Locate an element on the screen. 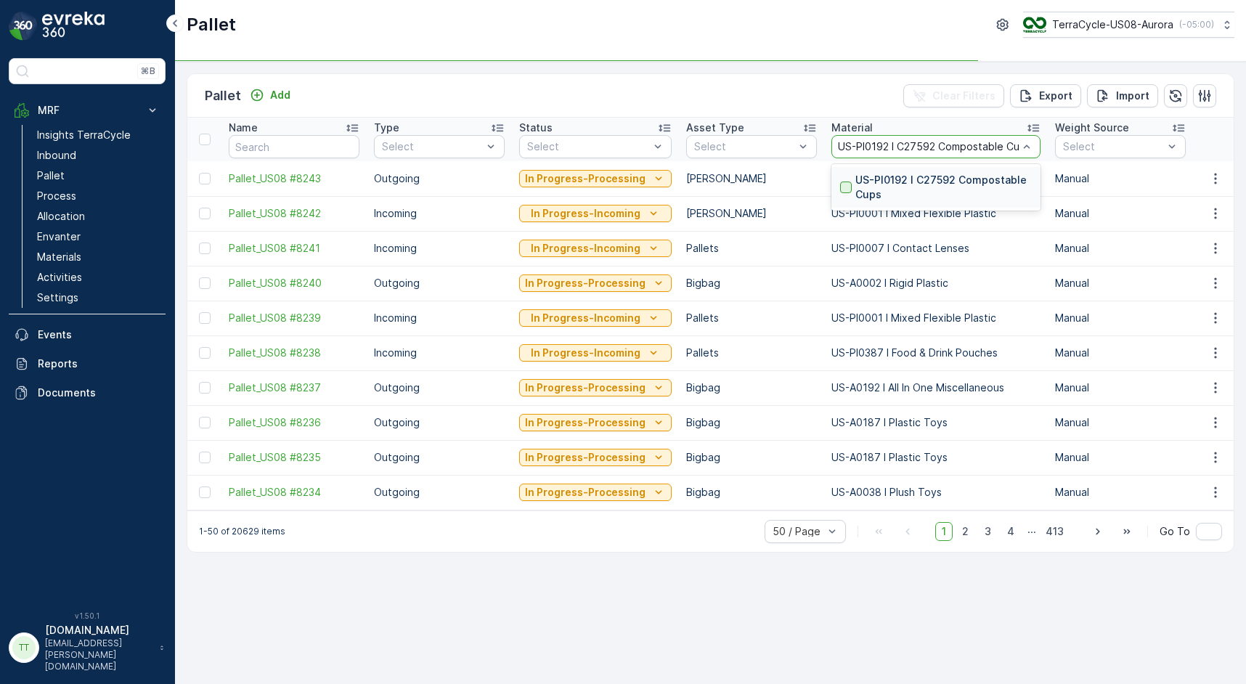 This screenshot has height=684, width=1246. span: 3 is located at coordinates (987, 531).